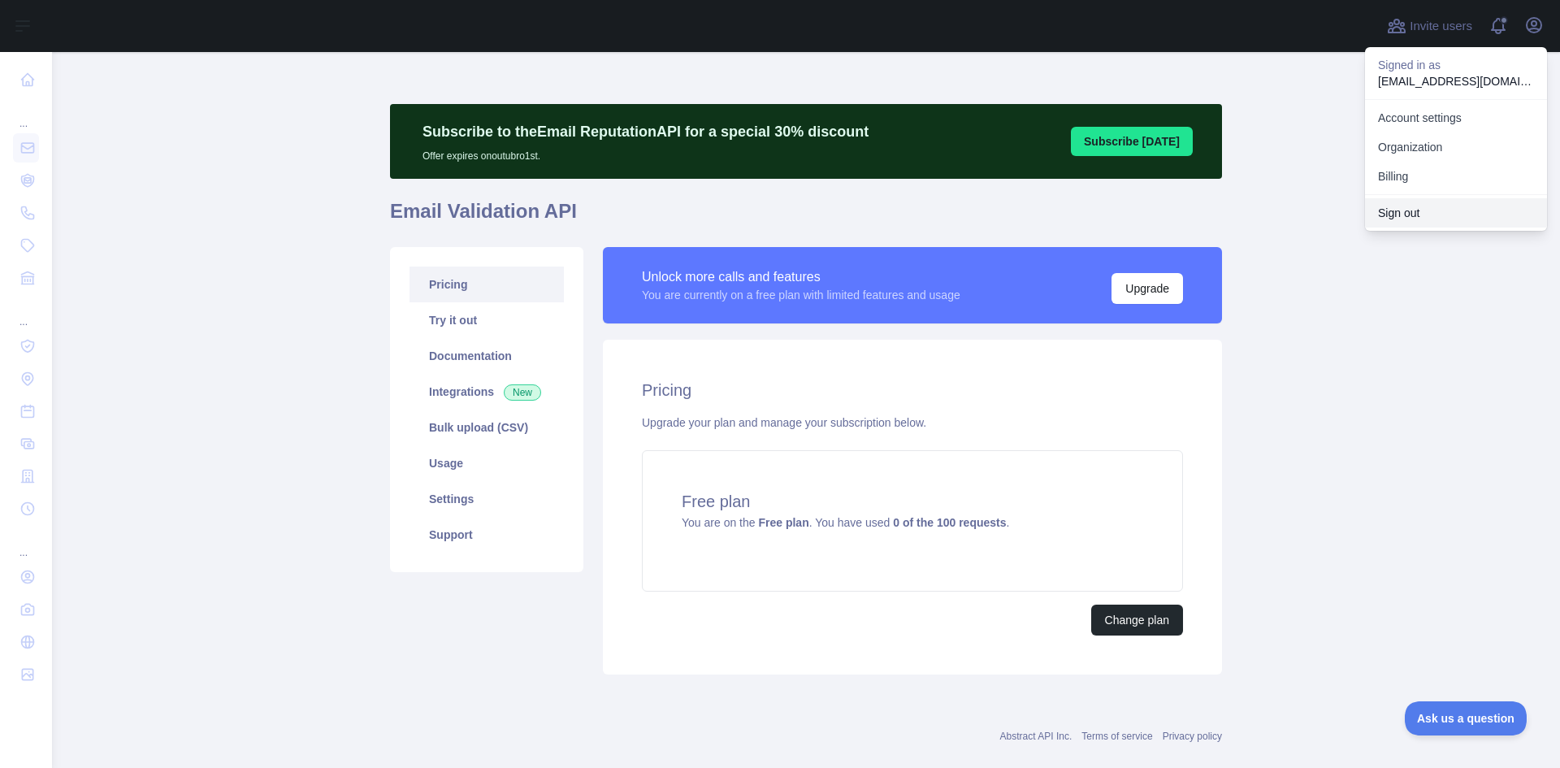 The width and height of the screenshot is (1560, 768). Describe the element at coordinates (487, 427) in the screenshot. I see `a: Bulk upload (CSV)` at that location.